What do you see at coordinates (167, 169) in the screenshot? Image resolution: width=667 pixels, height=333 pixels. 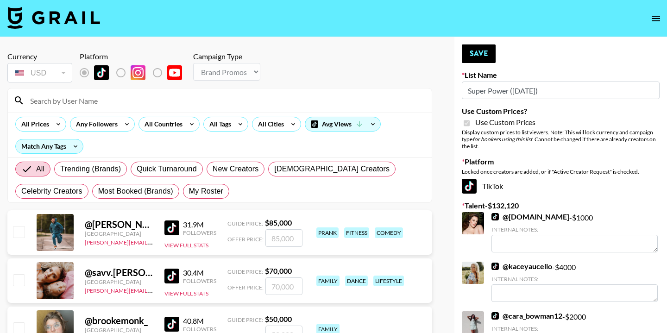 I see `span: Quick Turnaround` at bounding box center [167, 169].